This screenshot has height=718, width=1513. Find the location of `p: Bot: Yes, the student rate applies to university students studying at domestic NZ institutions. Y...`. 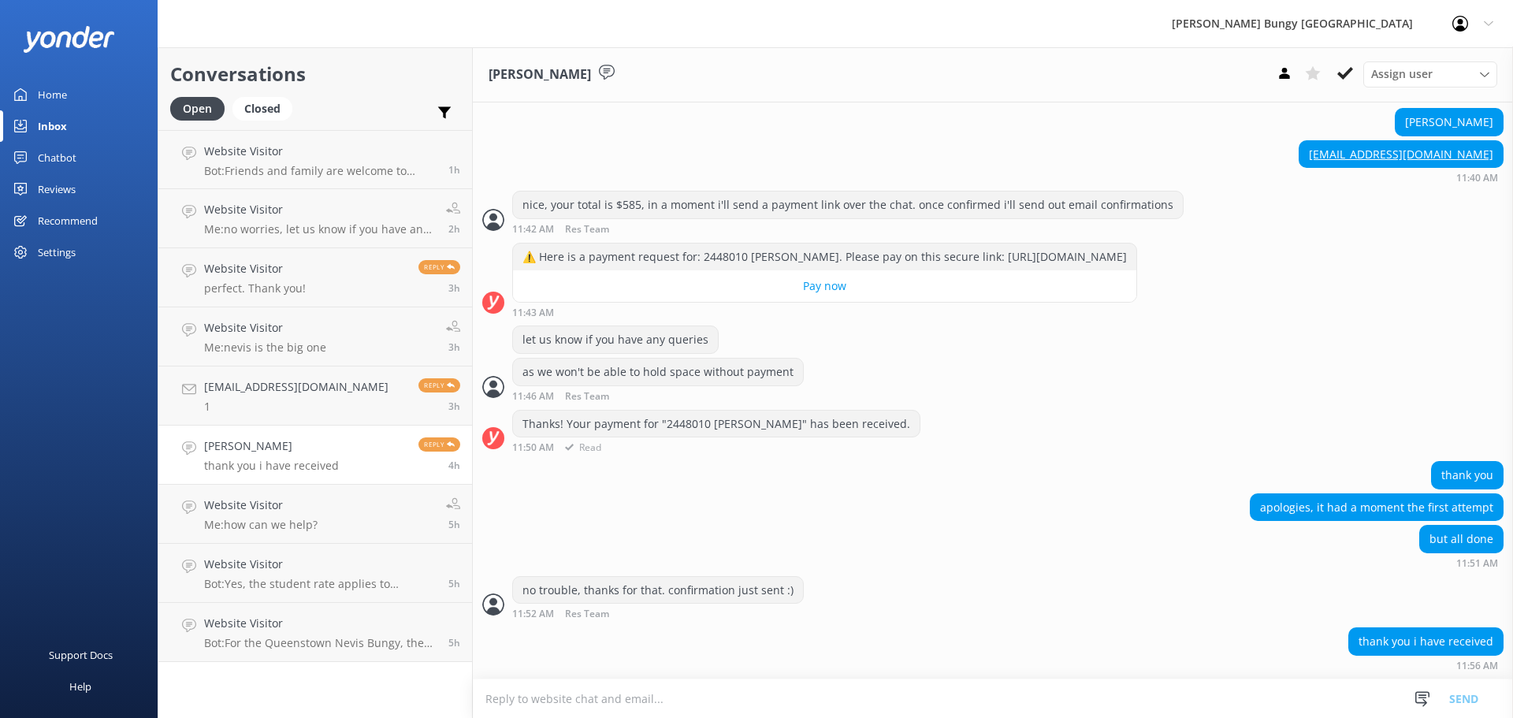

p: Bot: Yes, the student rate applies to university students studying at domestic NZ institutions. Y... is located at coordinates (320, 584).